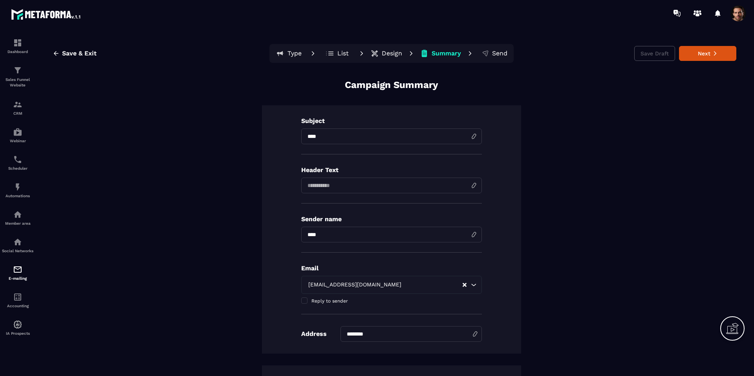  What do you see at coordinates (18, 250) in the screenshot?
I see `p: Social Networks` at bounding box center [18, 250].